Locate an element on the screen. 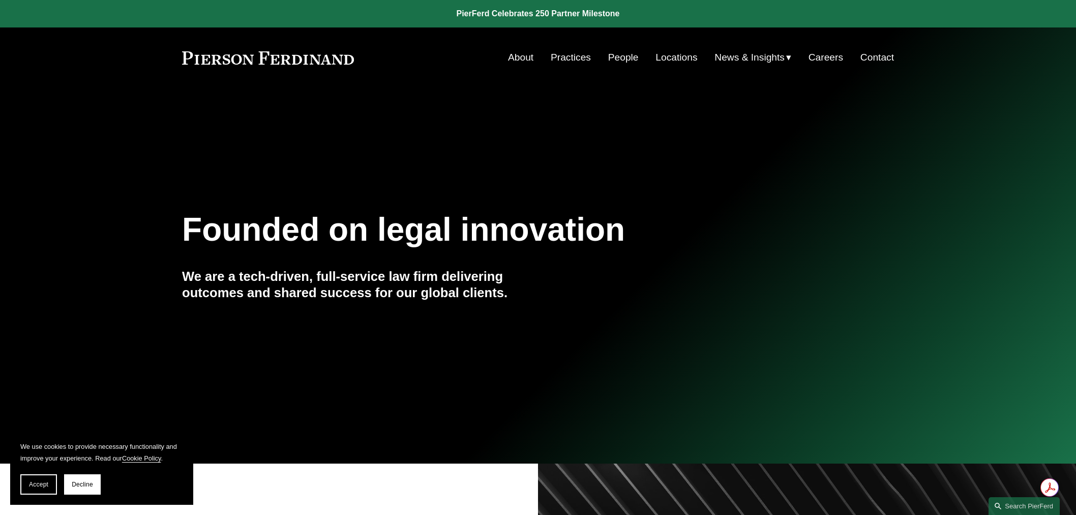 The image size is (1076, 515). a: Locations is located at coordinates (676, 57).